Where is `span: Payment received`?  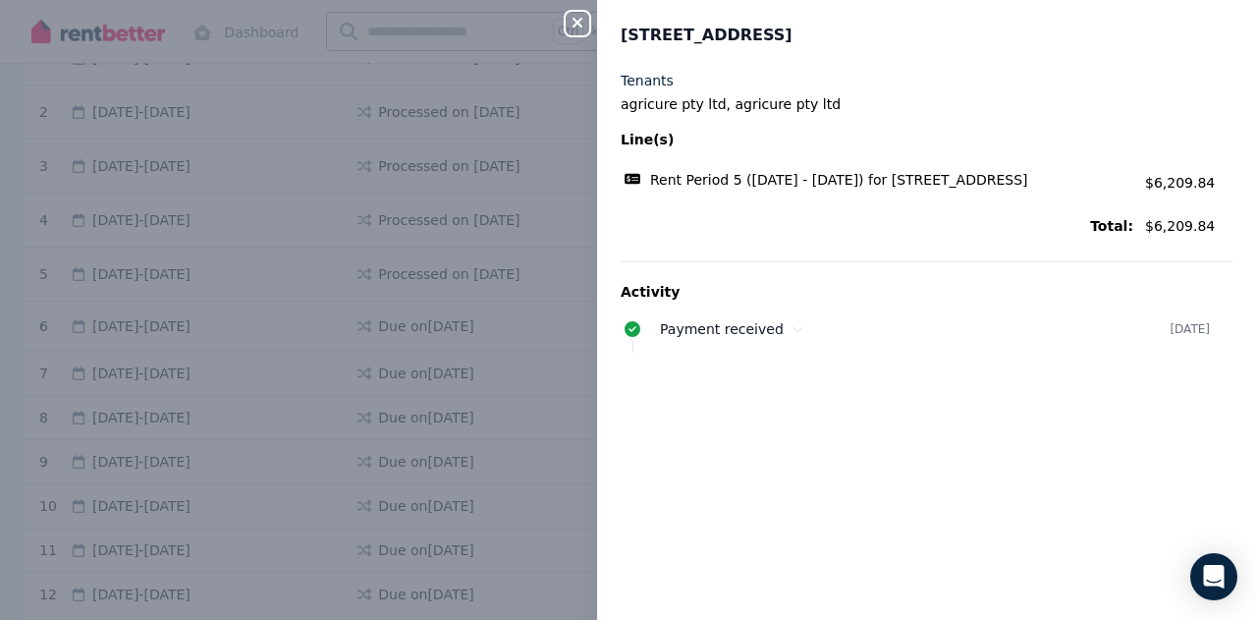
span: Payment received is located at coordinates (722, 329).